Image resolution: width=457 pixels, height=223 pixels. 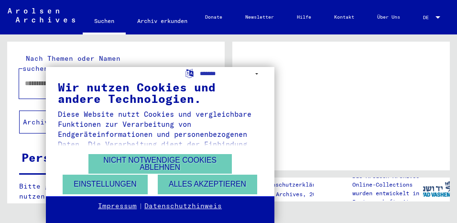 I want to click on a: Datenschutzhinweis, so click(x=183, y=206).